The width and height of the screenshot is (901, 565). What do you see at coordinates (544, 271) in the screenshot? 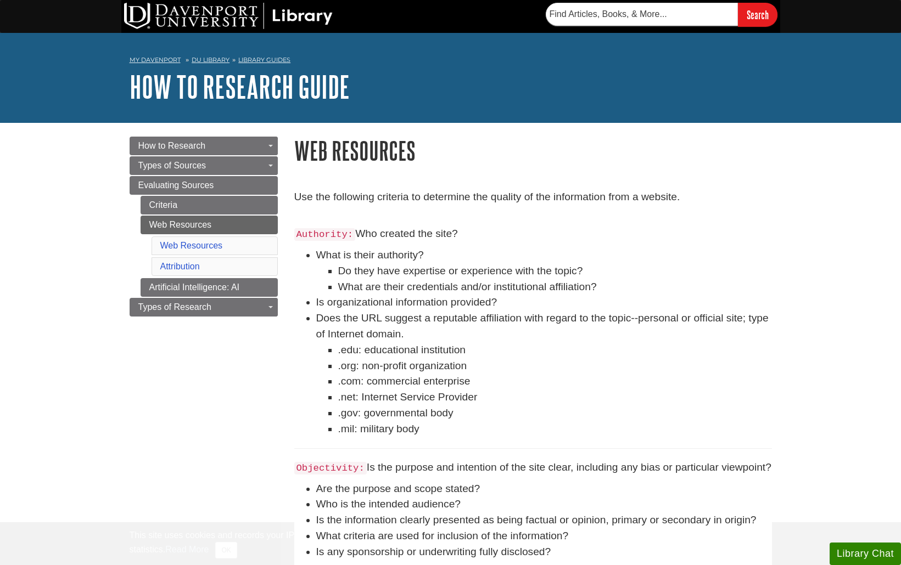
I see `li: What is their authority?` at bounding box center [544, 271].